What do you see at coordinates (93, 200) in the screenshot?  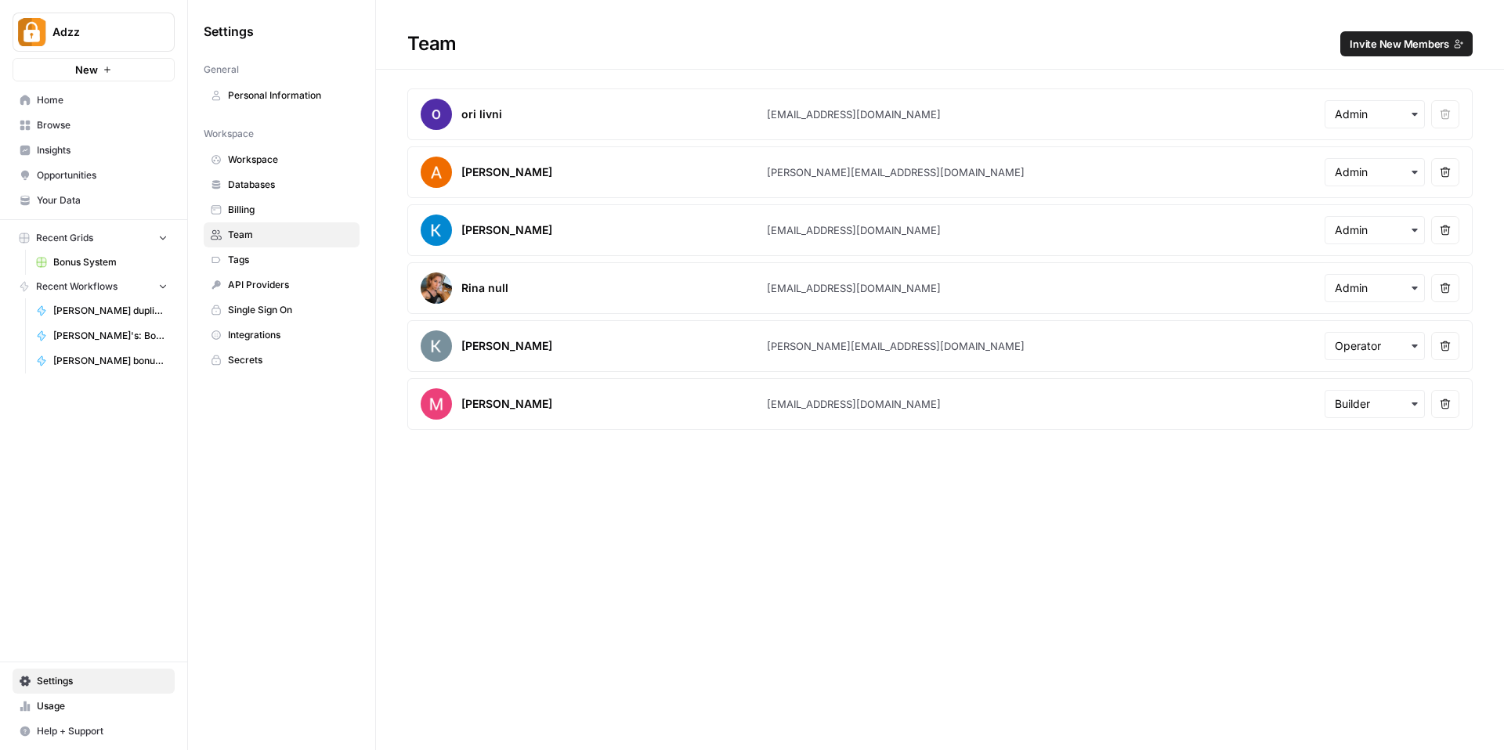 I see `a: Your Data` at bounding box center [93, 200].